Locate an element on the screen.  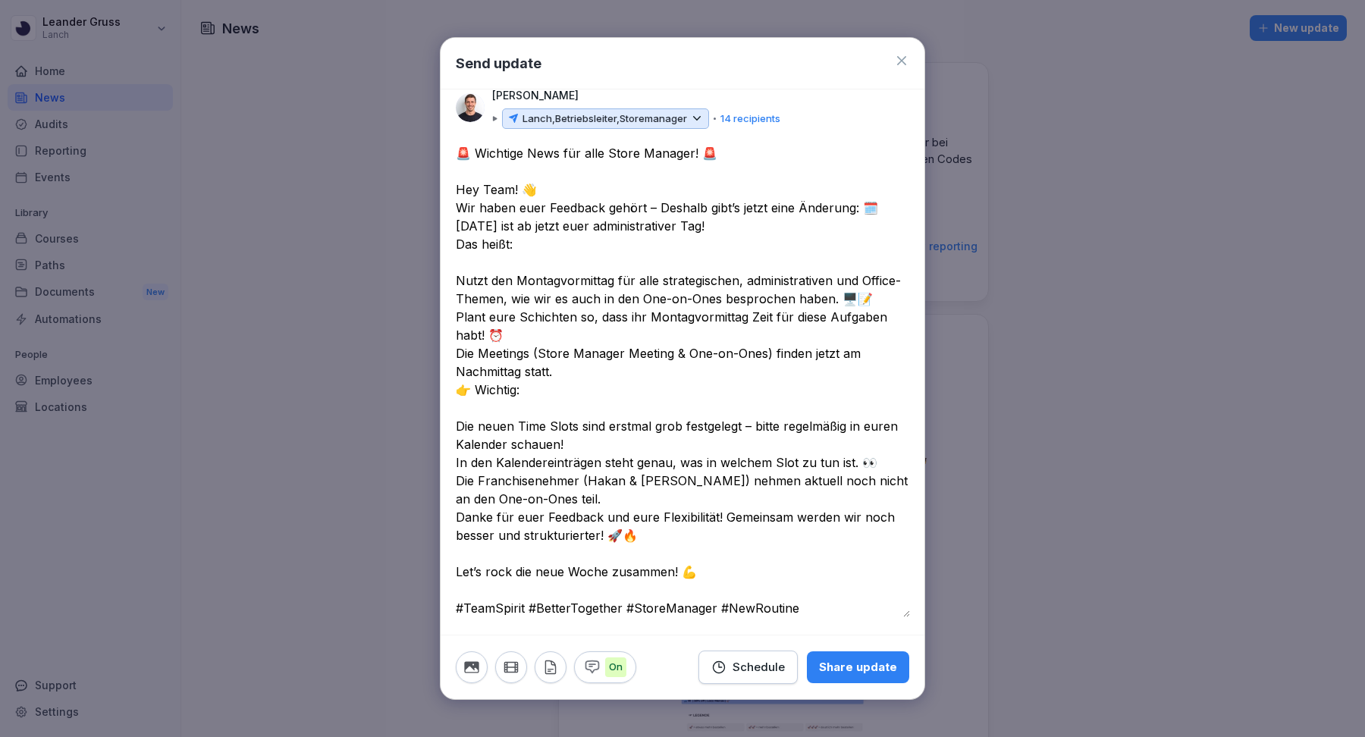
p: Lanch, Betriebsleiter, Storemanager is located at coordinates (604, 119).